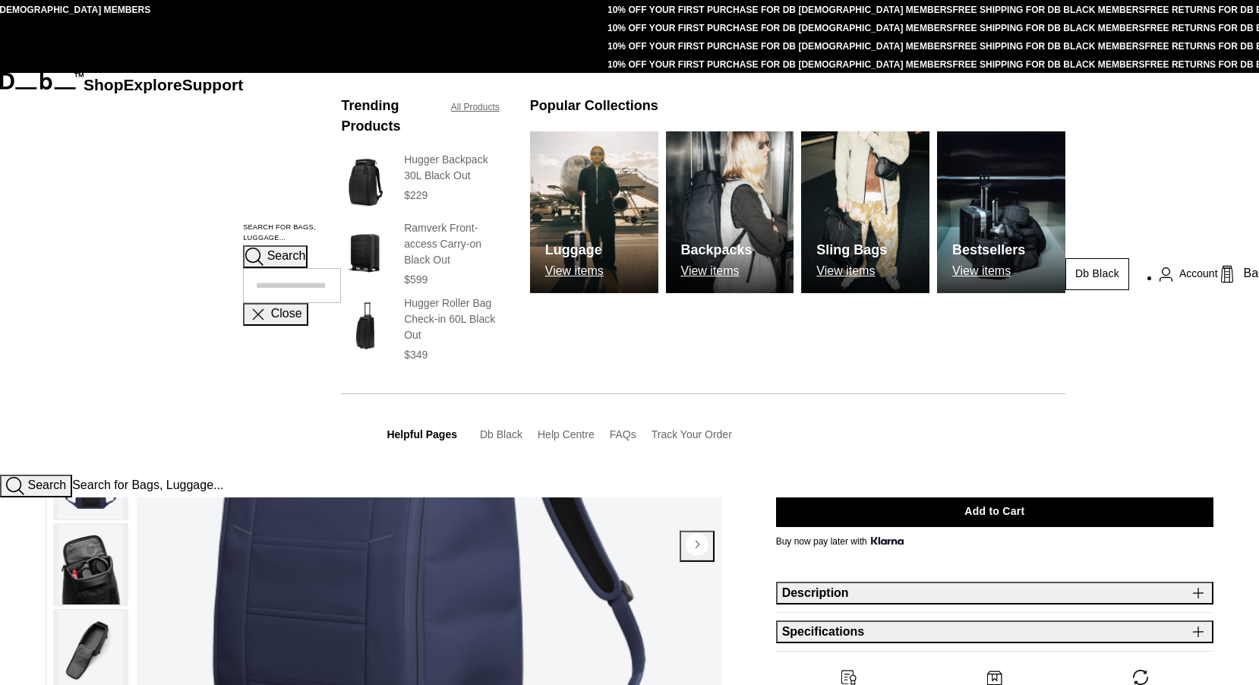 This screenshot has height=685, width=1259. Describe the element at coordinates (1001, 212) in the screenshot. I see `a: Db Bestsellers View items` at that location.